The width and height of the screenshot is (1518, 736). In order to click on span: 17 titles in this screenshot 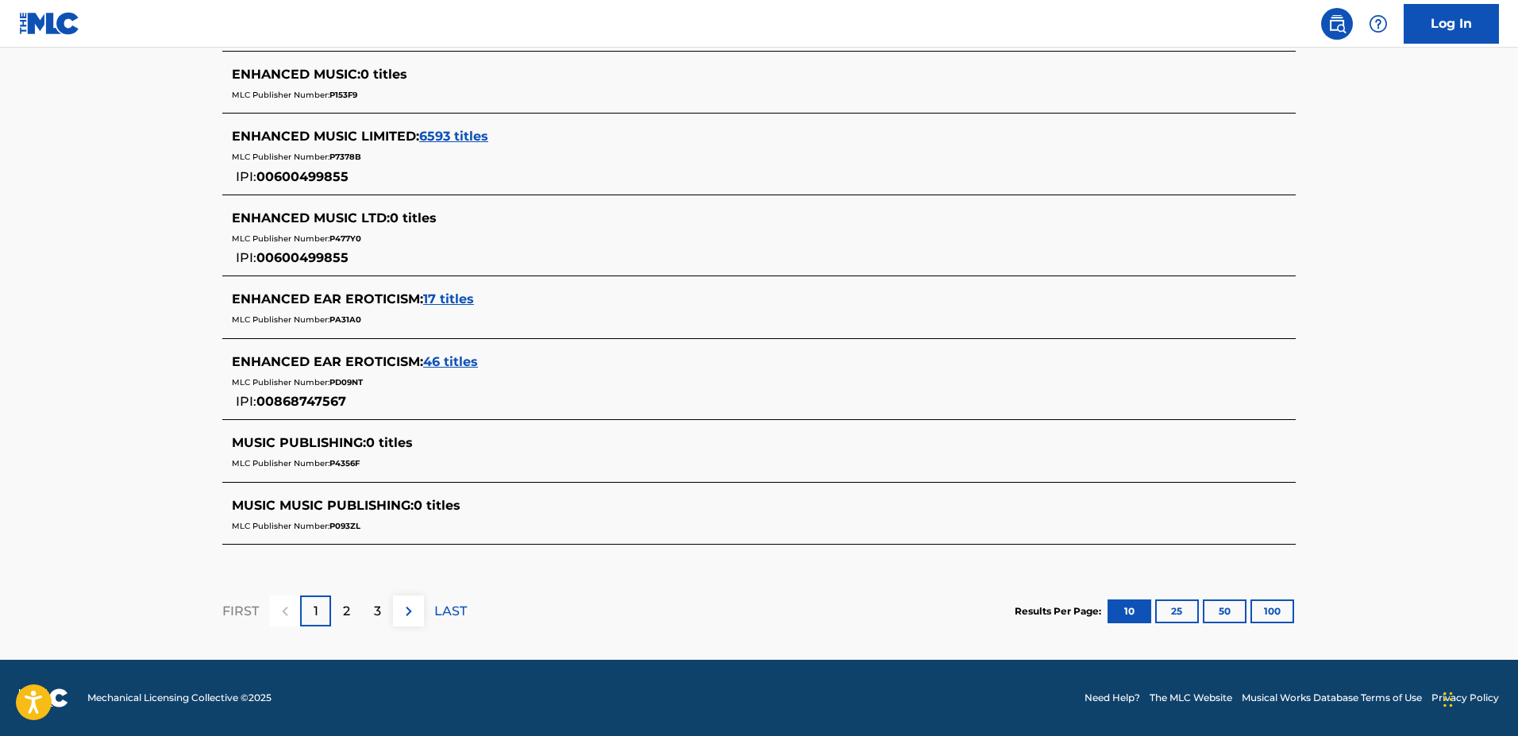, I will do `click(449, 299)`.